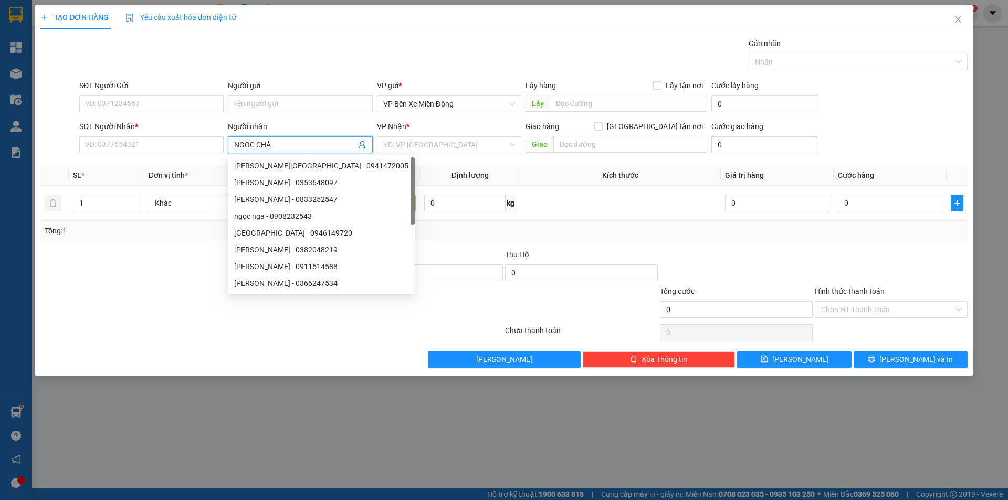 The height and width of the screenshot is (500, 1008). What do you see at coordinates (449, 86) in the screenshot?
I see `div: VP gửi` at bounding box center [449, 86].